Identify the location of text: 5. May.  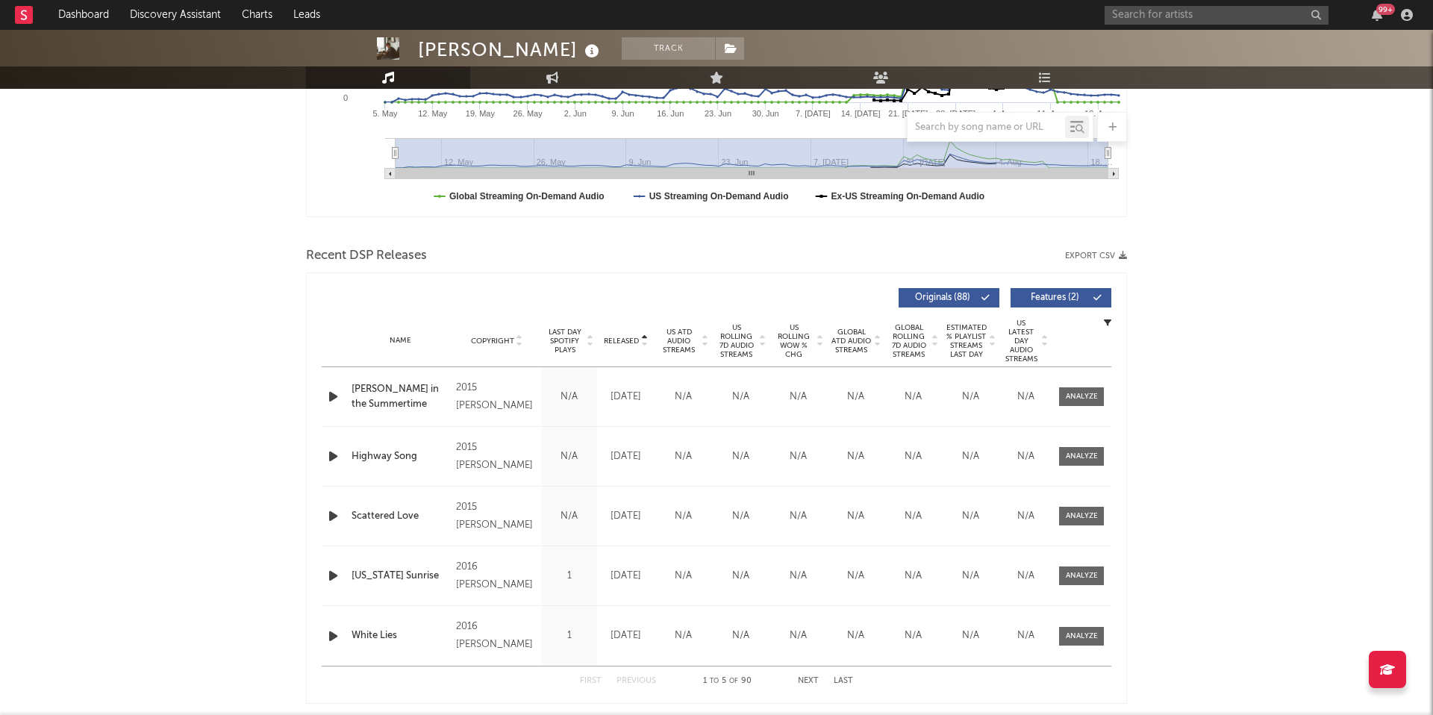
(385, 113).